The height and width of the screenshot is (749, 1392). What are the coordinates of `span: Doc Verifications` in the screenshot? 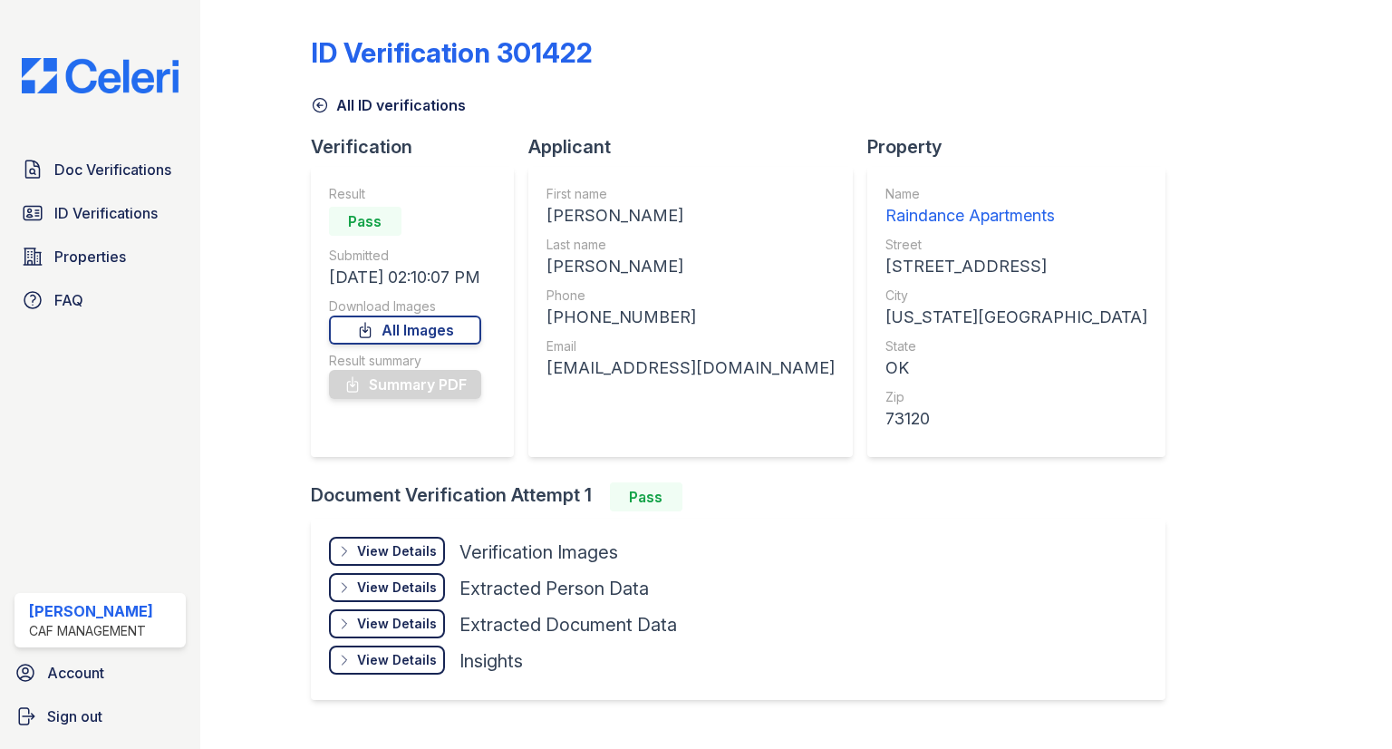 It's located at (112, 170).